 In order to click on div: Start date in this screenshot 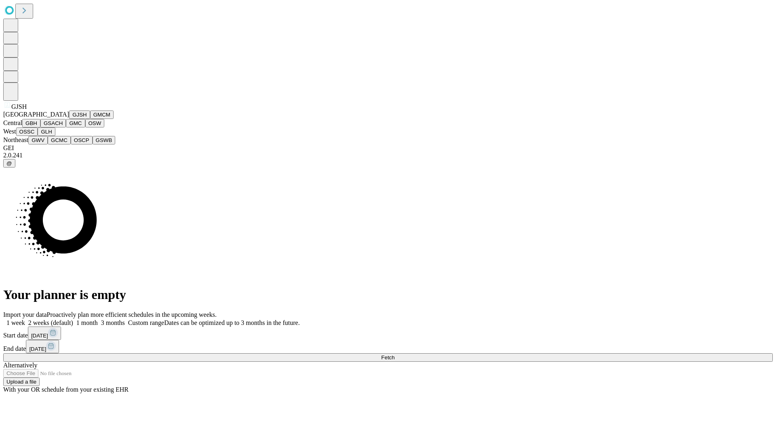, I will do `click(388, 333)`.